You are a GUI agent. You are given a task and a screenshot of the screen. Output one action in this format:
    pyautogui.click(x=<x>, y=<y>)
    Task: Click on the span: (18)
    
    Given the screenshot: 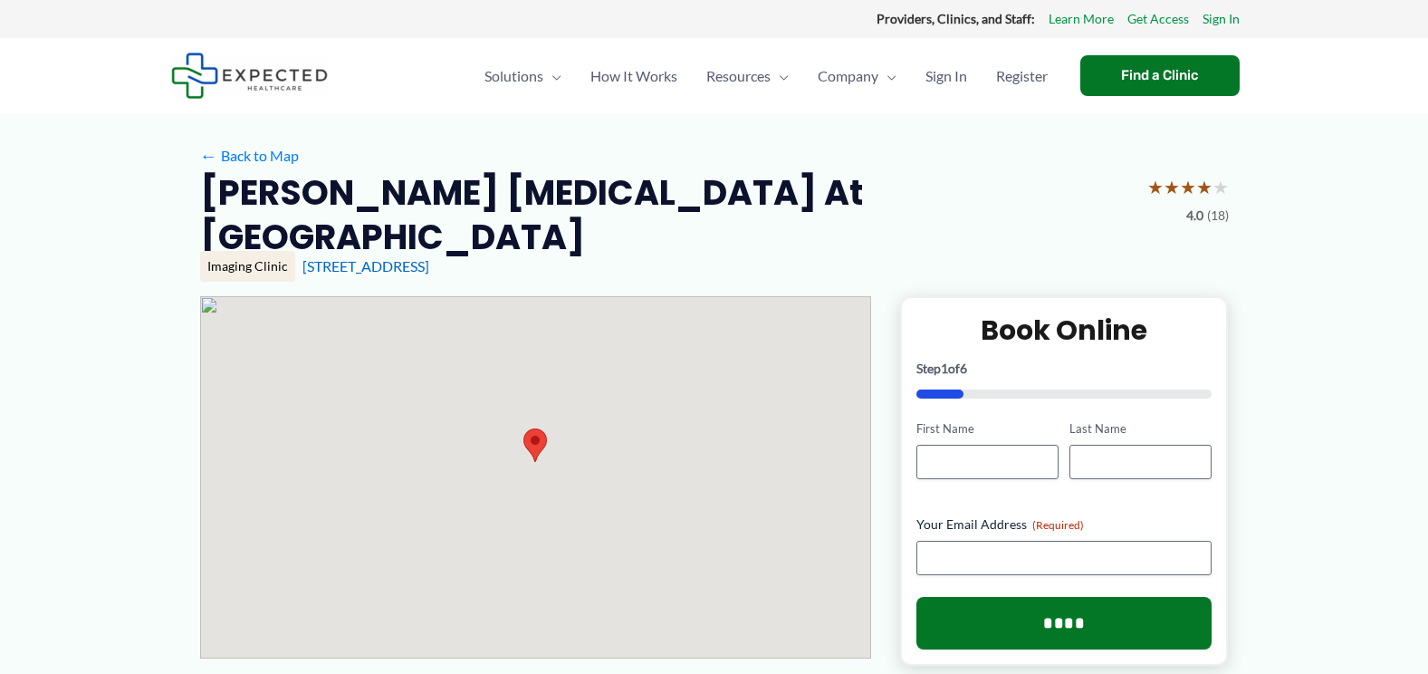 What is the action you would take?
    pyautogui.click(x=1218, y=215)
    